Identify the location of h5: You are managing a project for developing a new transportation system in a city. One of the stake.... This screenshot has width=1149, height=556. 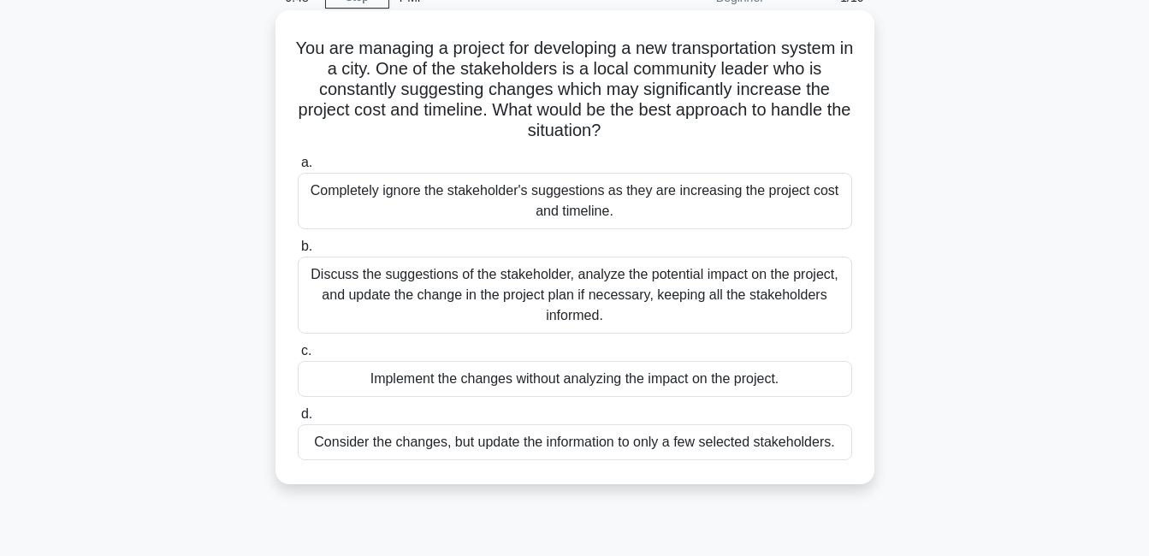
(575, 90).